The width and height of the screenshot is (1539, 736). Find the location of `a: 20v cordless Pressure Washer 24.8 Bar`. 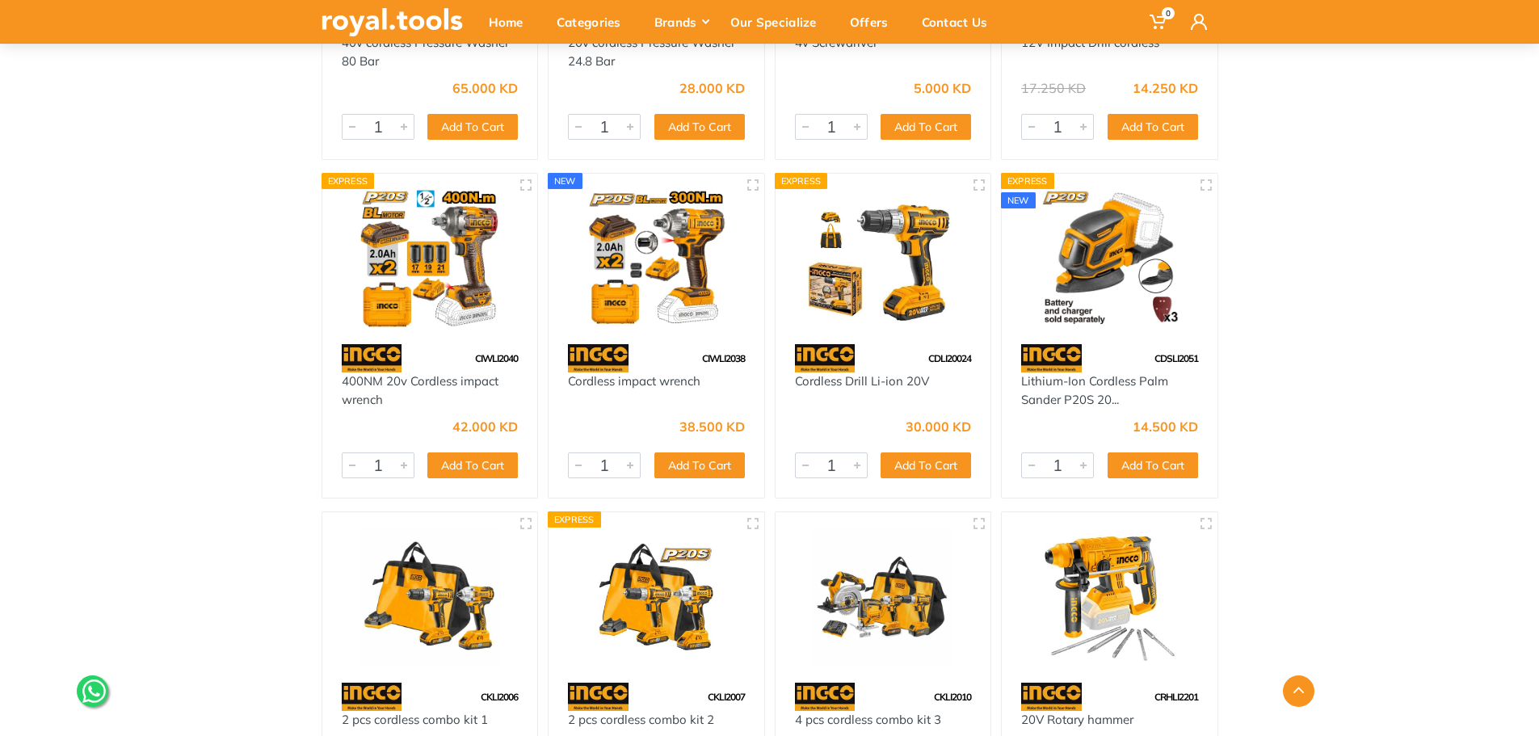

a: 20v cordless Pressure Washer 24.8 Bar is located at coordinates (651, 52).